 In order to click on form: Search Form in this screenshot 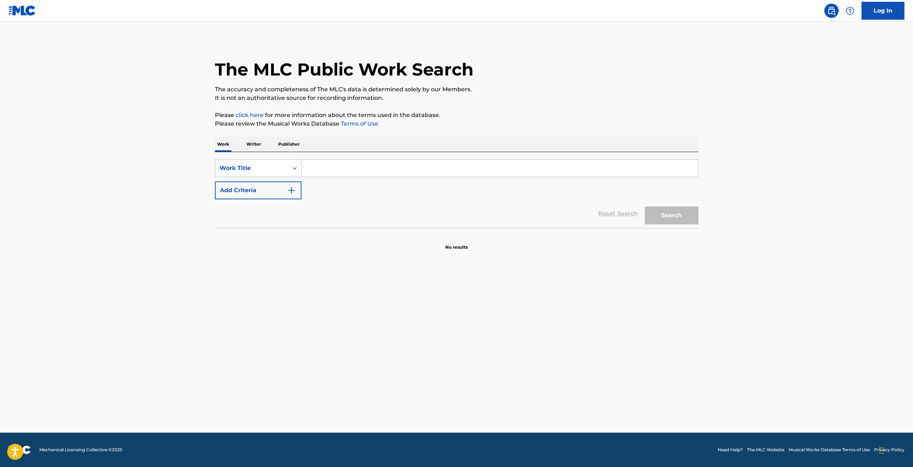, I will do `click(457, 193)`.